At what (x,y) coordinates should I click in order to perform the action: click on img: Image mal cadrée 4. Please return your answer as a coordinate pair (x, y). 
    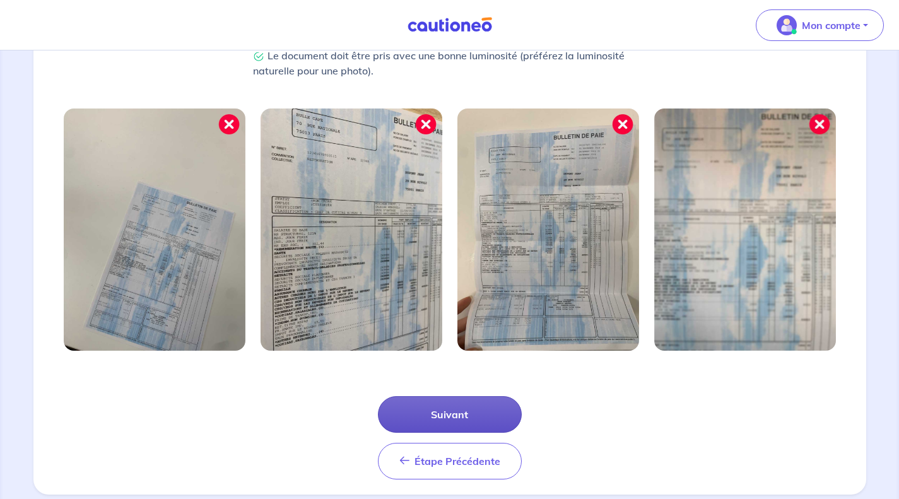
    Looking at the image, I should click on (745, 230).